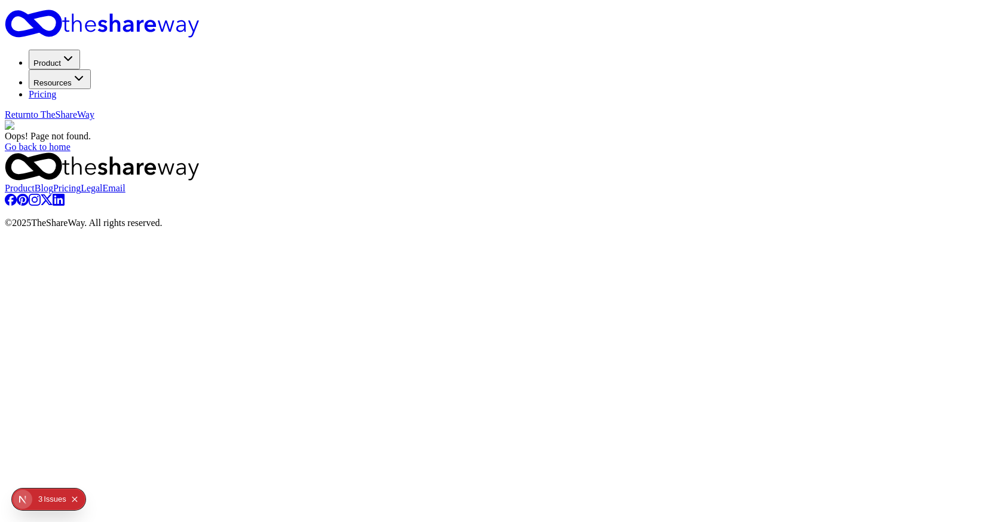  Describe the element at coordinates (502, 25) in the screenshot. I see `a: Home` at that location.